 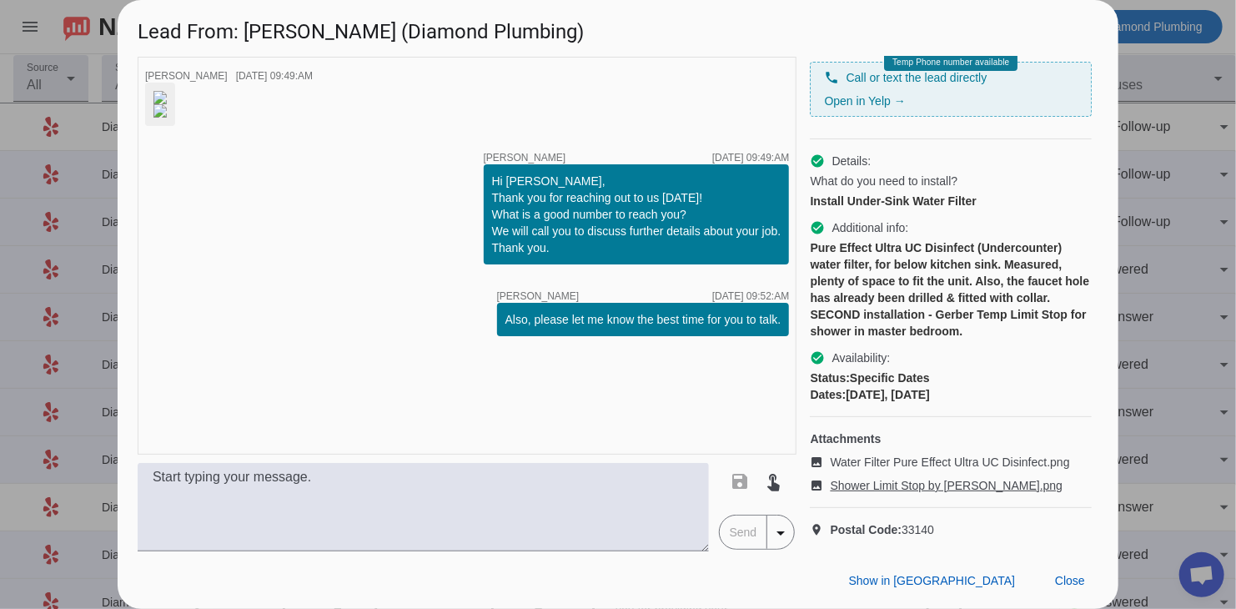 I want to click on span: Additional info:, so click(x=870, y=228).